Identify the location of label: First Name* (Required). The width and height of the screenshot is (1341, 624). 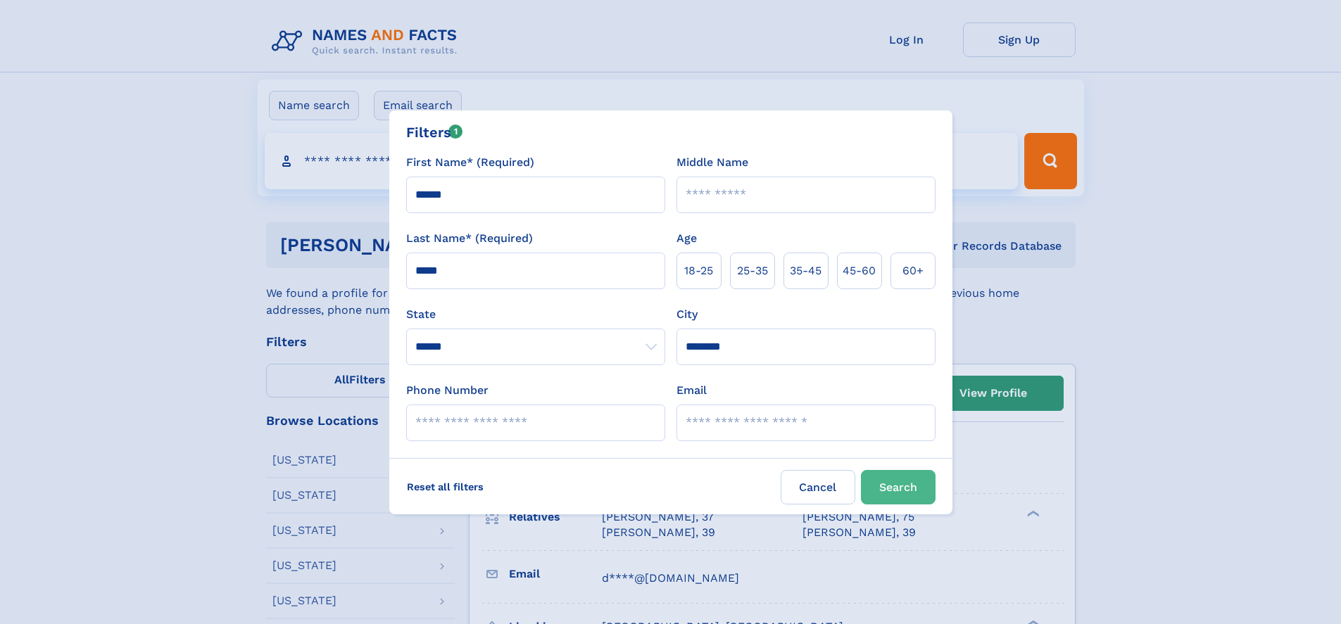
(470, 163).